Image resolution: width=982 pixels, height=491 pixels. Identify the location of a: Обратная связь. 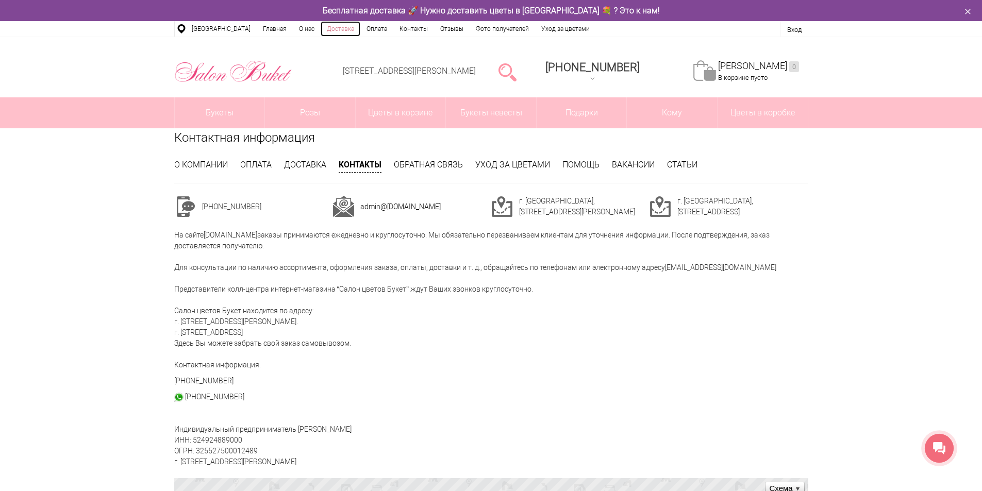
(428, 164).